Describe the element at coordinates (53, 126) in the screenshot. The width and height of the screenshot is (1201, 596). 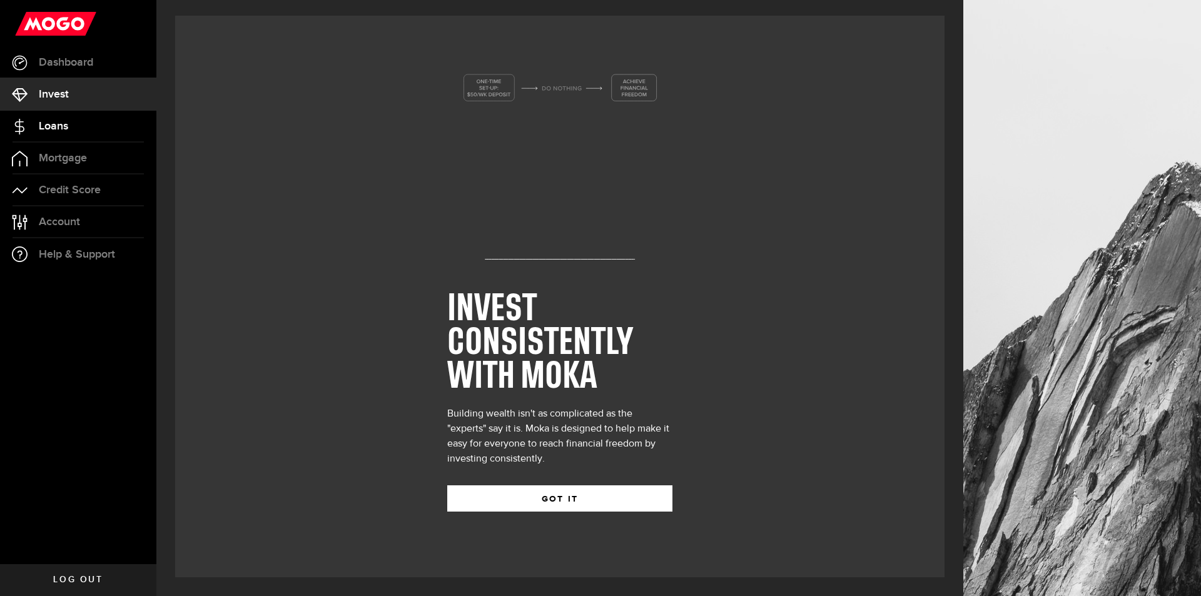
I see `span: Loans` at that location.